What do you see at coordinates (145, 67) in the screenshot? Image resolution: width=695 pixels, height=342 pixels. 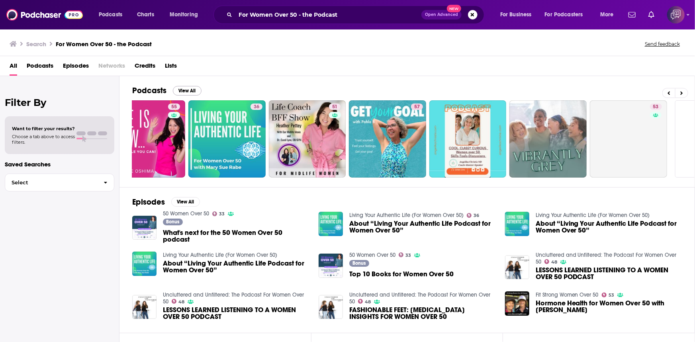 I see `span: Credits` at bounding box center [145, 67].